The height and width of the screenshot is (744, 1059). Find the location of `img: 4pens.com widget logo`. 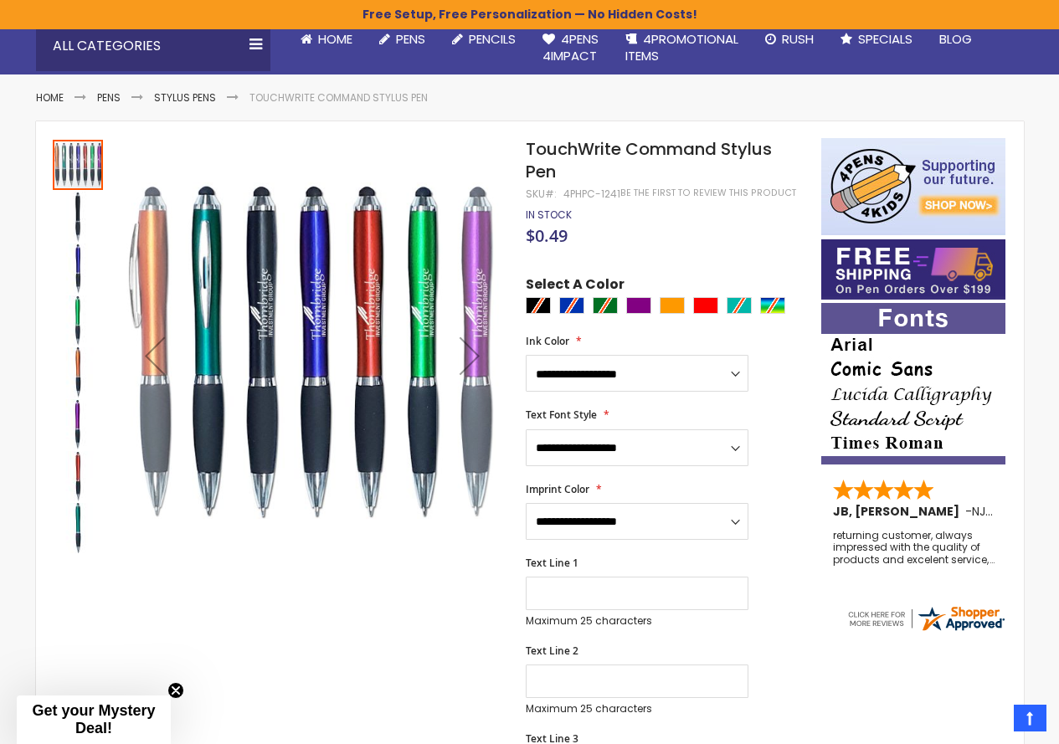

img: 4pens.com widget logo is located at coordinates (926, 619).